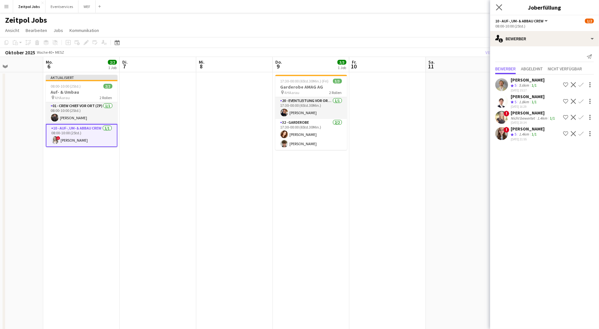 The width and height of the screenshot is (599, 329). What do you see at coordinates (87, 6) in the screenshot?
I see `button: WEF` at bounding box center [87, 6].